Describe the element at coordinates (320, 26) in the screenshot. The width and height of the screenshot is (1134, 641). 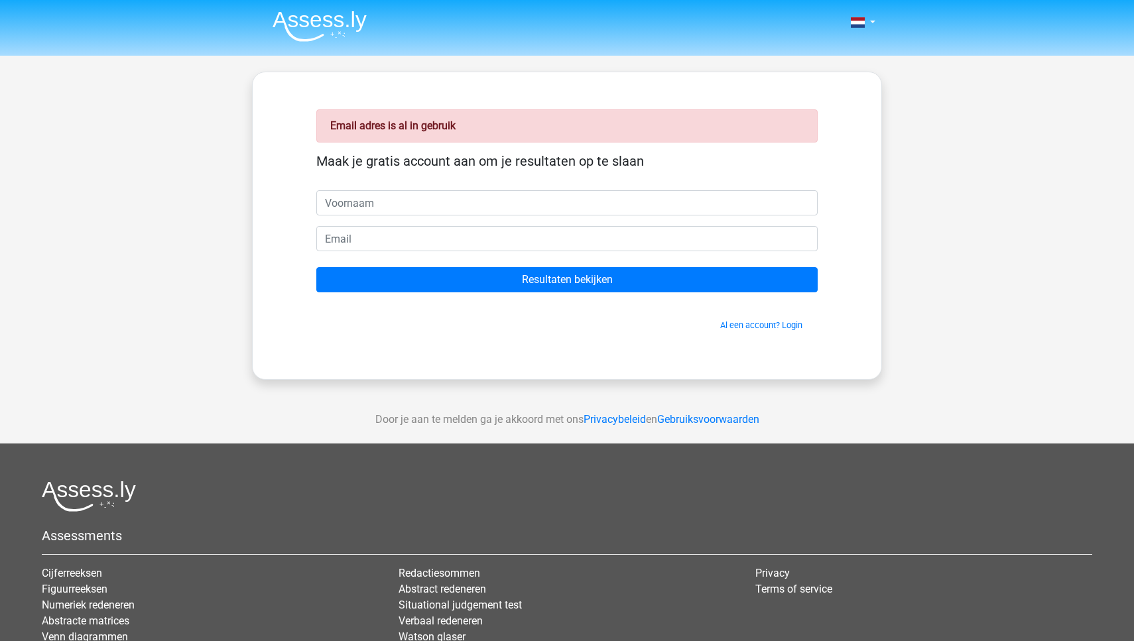
I see `img: Assessly` at that location.